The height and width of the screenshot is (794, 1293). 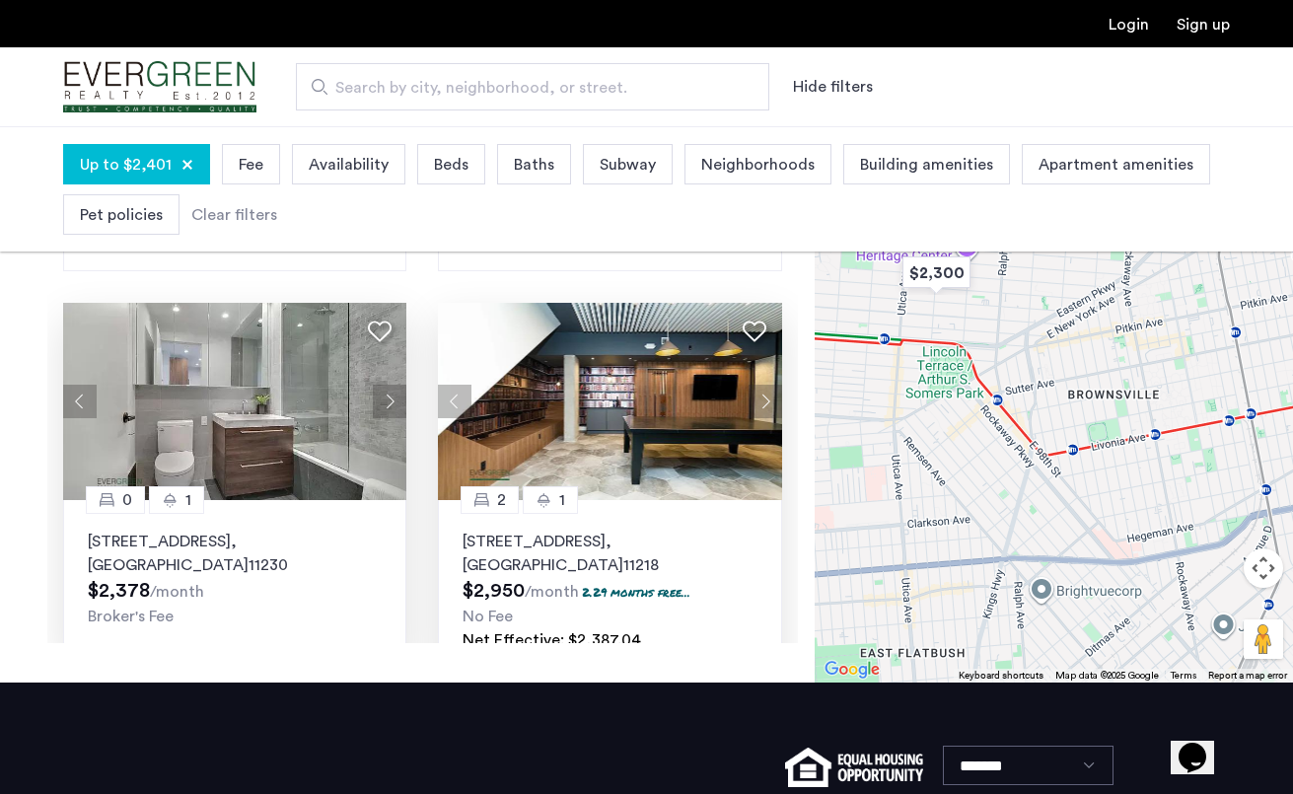 What do you see at coordinates (852, 670) in the screenshot?
I see `img: Google` at bounding box center [852, 670].